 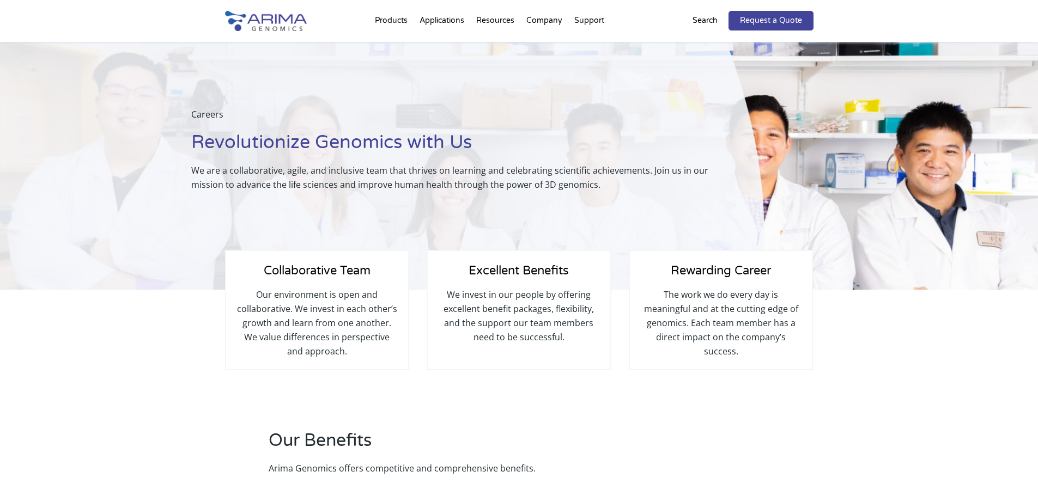 What do you see at coordinates (463, 469) in the screenshot?
I see `p: Arima Genomics offers competitive and comprehensive benefits.` at bounding box center [463, 469].